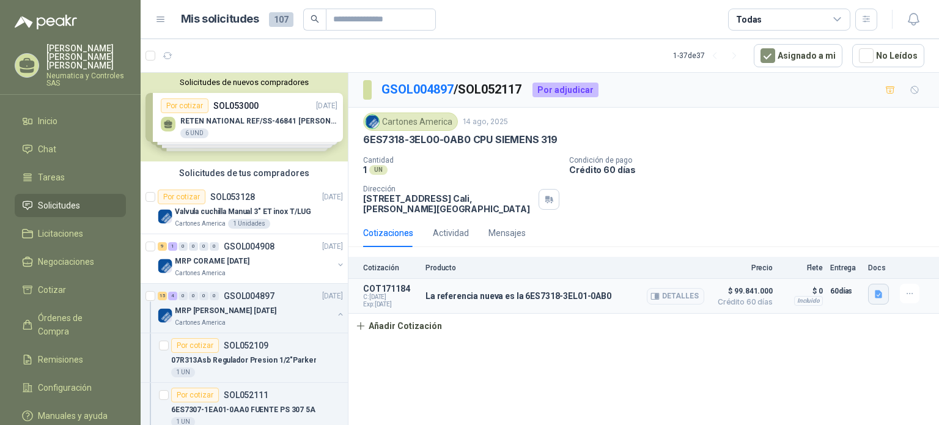 The image size is (939, 425). Describe the element at coordinates (243, 212) in the screenshot. I see `p: Valvula cuchilla Manual 3" ET inox T/LUG` at that location.